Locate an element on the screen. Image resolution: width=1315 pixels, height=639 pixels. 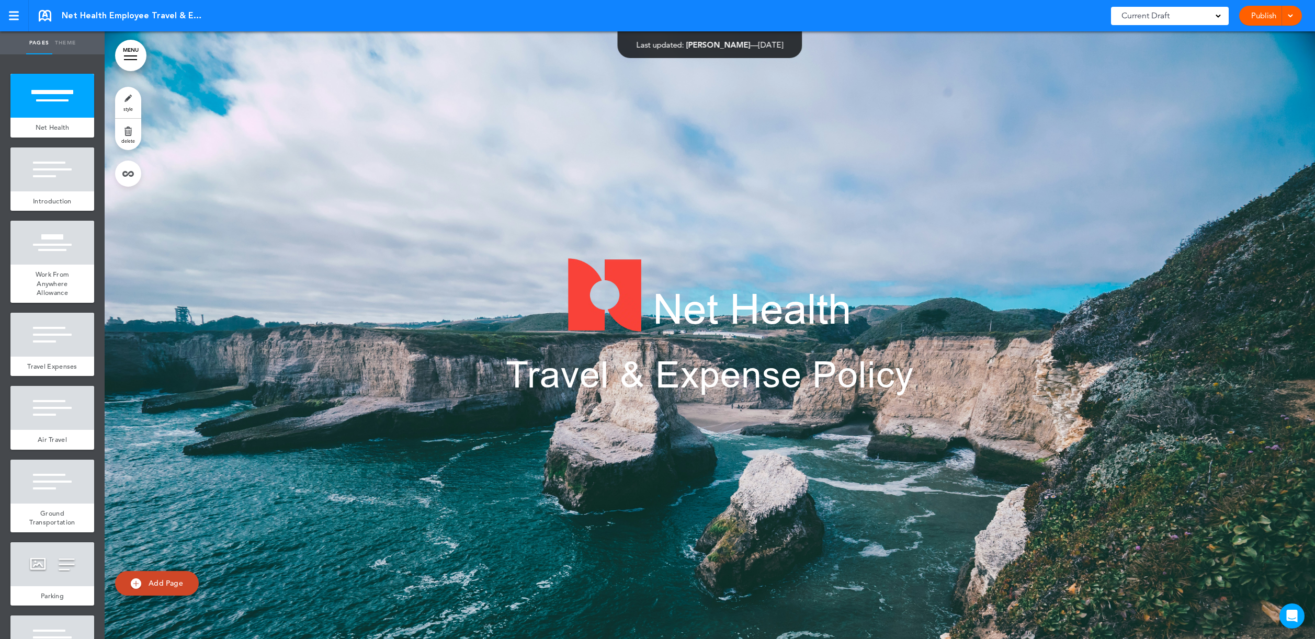
a: style is located at coordinates (128, 103).